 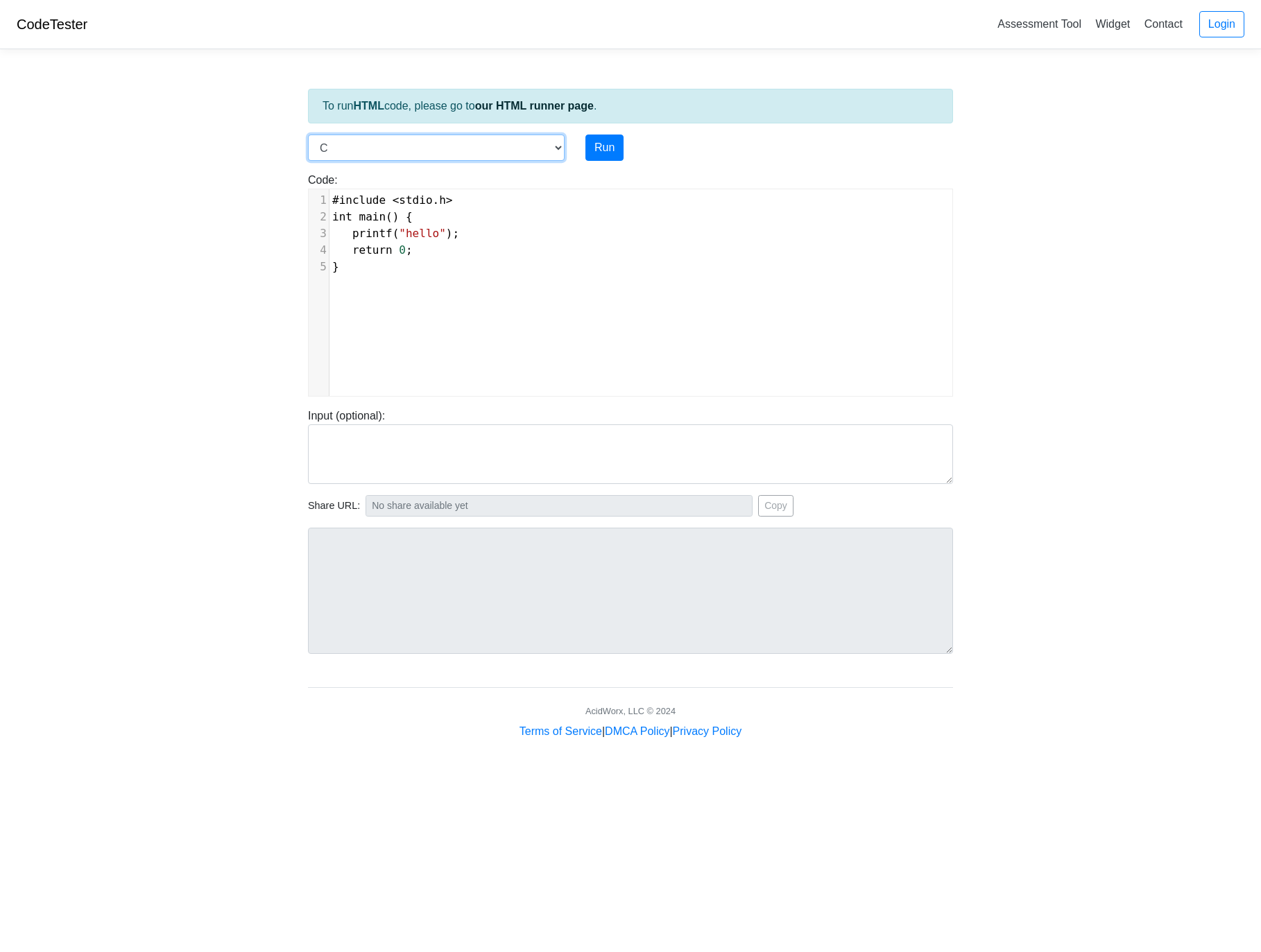 What do you see at coordinates (318, 250) in the screenshot?
I see `div: 4` at bounding box center [318, 250].